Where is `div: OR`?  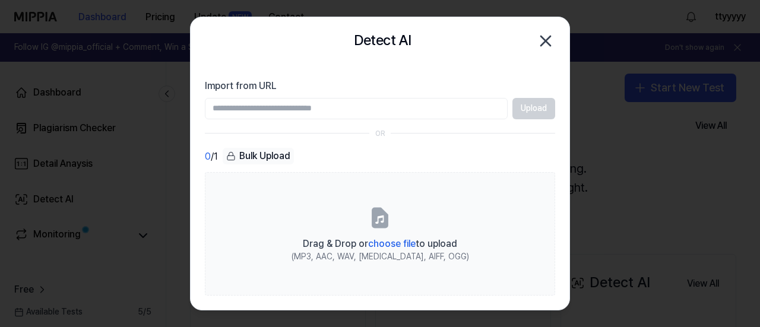
div: OR is located at coordinates (380, 134).